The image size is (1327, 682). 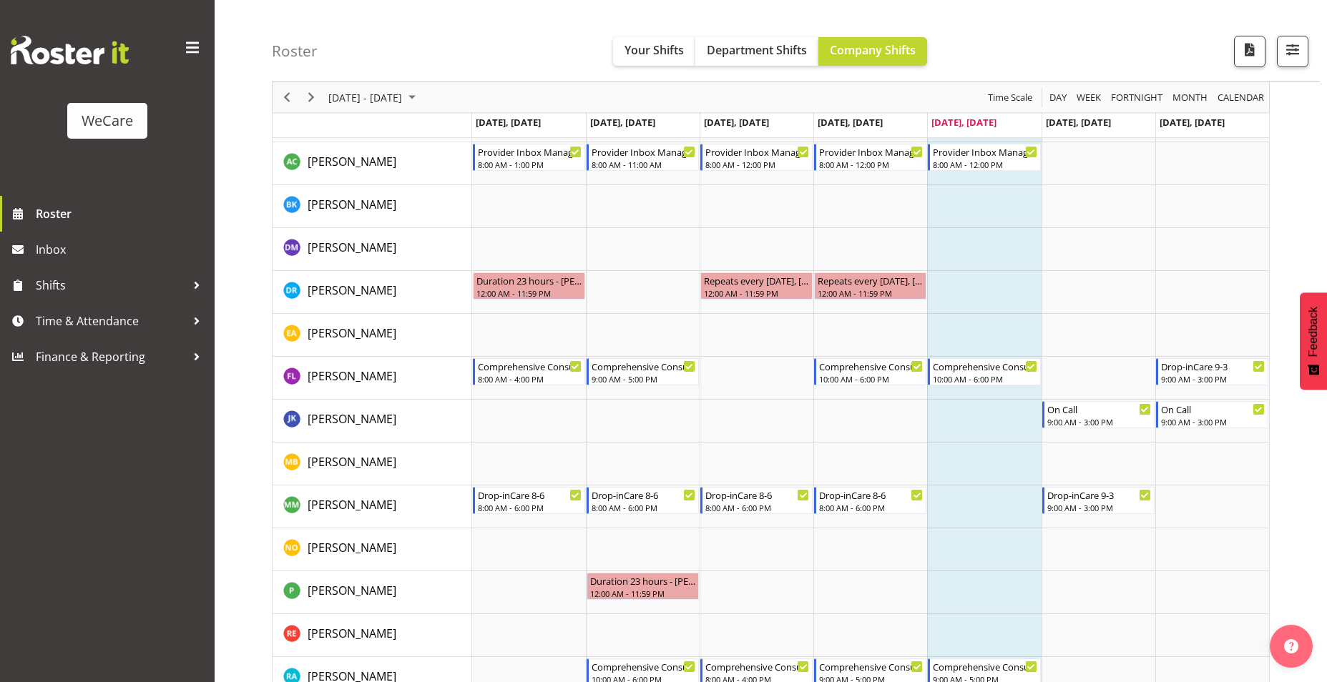 I want to click on span: Time Scale, so click(x=1010, y=97).